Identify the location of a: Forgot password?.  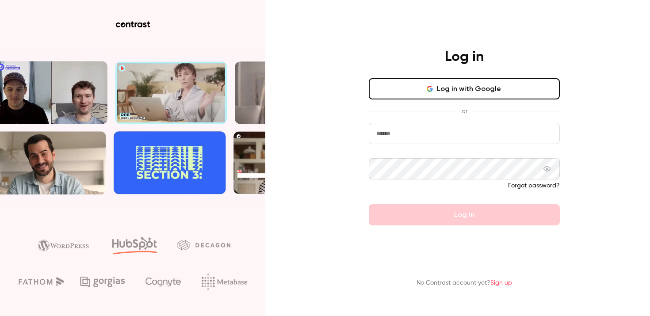
(534, 186).